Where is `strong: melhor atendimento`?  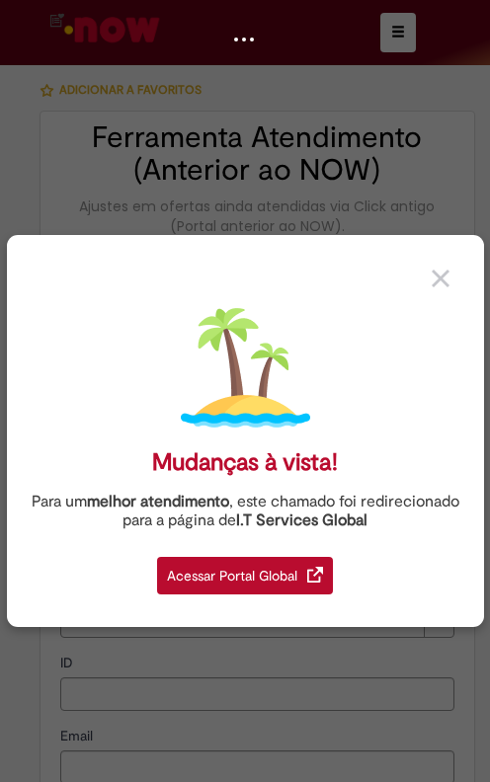
strong: melhor atendimento is located at coordinates (158, 502).